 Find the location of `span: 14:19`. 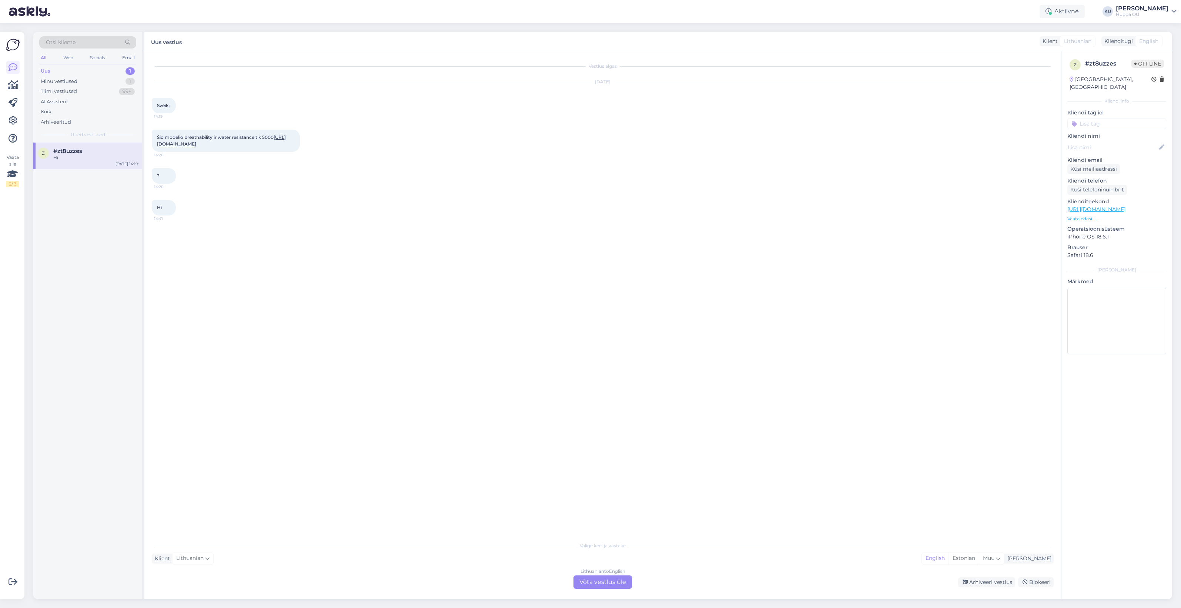

span: 14:19 is located at coordinates (168, 116).